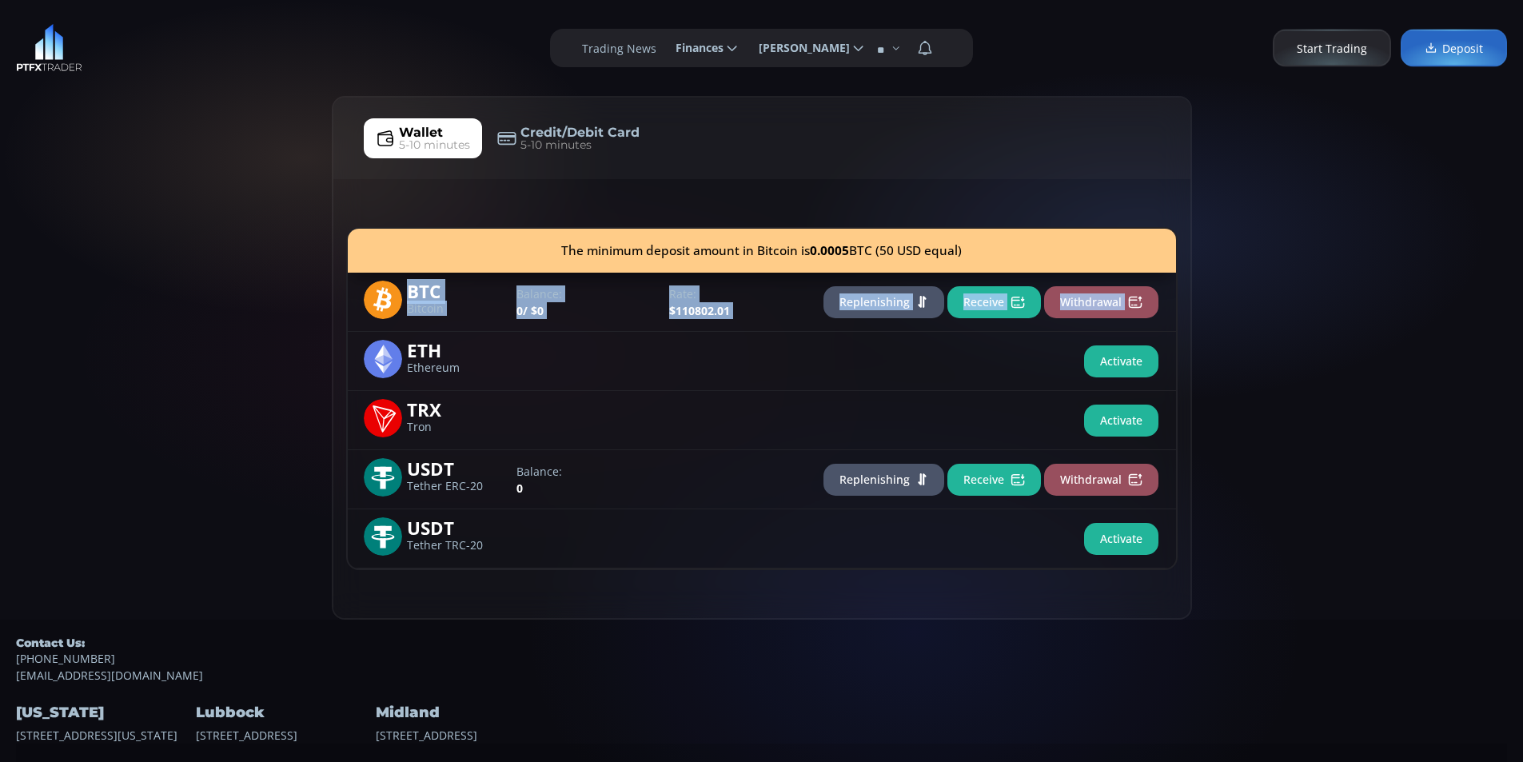  What do you see at coordinates (761, 643) in the screenshot?
I see `h5: Contact Us:` at bounding box center [761, 643].